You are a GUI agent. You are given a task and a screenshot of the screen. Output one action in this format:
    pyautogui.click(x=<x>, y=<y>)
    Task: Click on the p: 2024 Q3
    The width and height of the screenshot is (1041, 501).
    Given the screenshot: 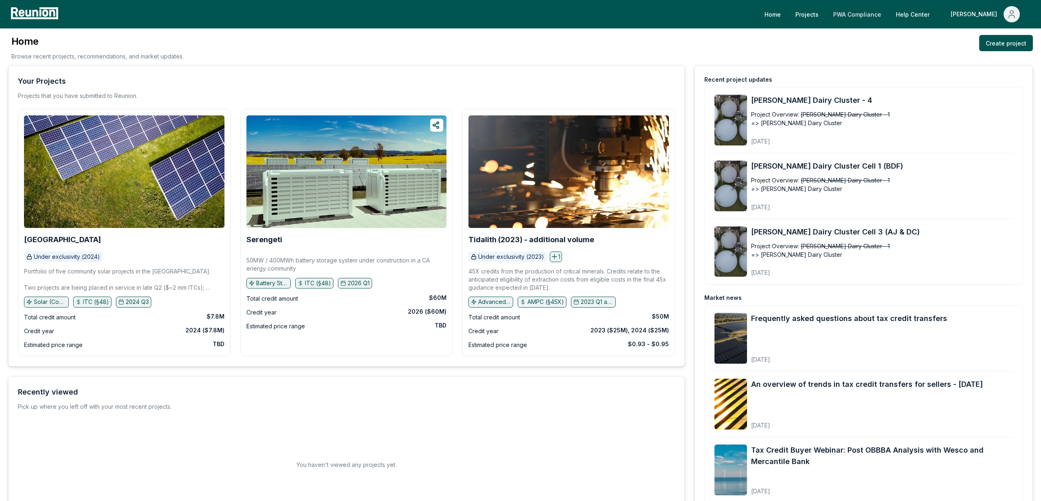 What is the action you would take?
    pyautogui.click(x=137, y=302)
    